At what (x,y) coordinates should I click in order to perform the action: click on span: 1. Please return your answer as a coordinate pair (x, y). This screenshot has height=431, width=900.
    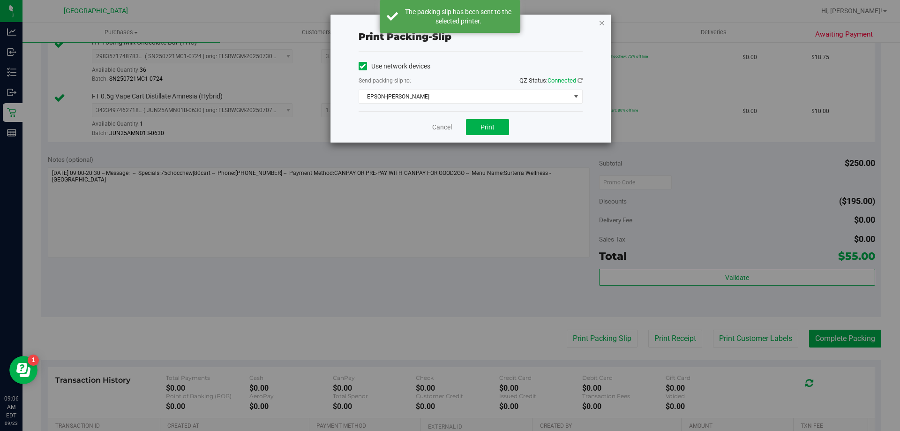
    Looking at the image, I should click on (6, 5).